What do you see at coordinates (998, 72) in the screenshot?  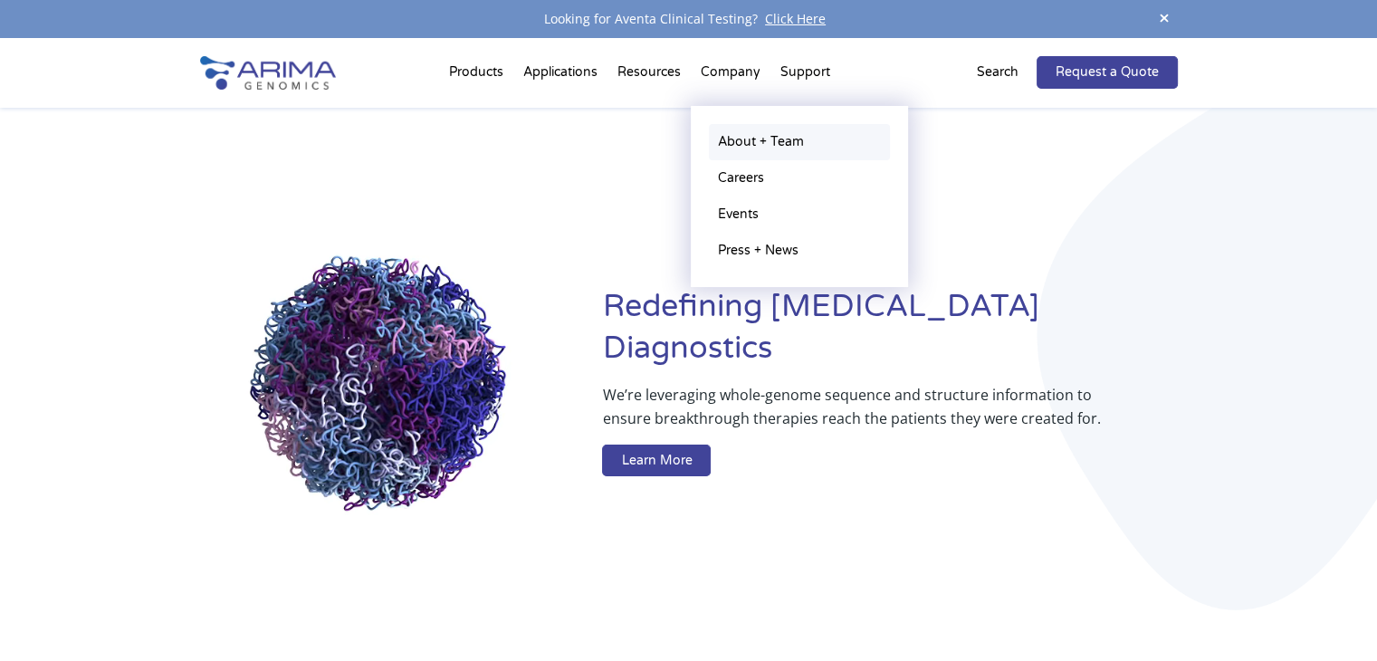 I see `p: Search` at bounding box center [998, 72].